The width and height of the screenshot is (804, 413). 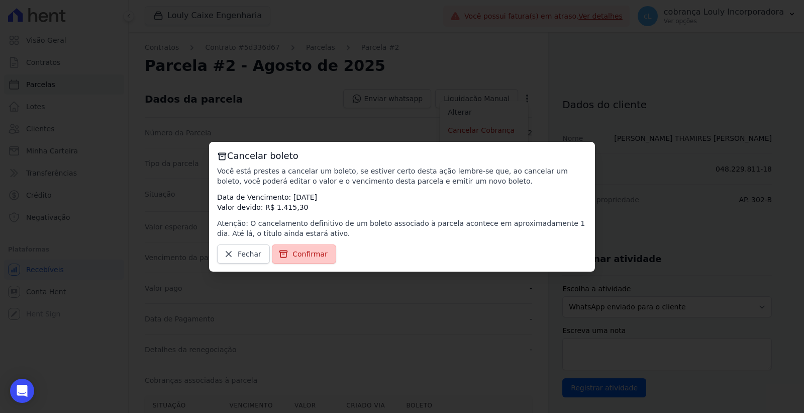 What do you see at coordinates (402, 176) in the screenshot?
I see `p: Você está prestes a cancelar um boleto, se estiver certo desta ação lembre-se que, ao cancelar um...` at bounding box center [402, 176].